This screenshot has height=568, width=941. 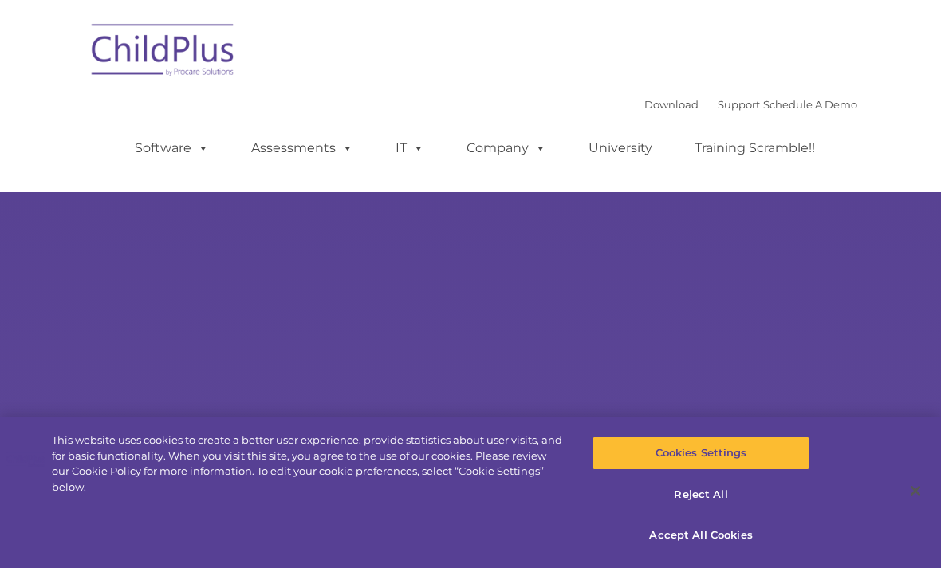 I want to click on button: Accept All Cookies, so click(x=700, y=536).